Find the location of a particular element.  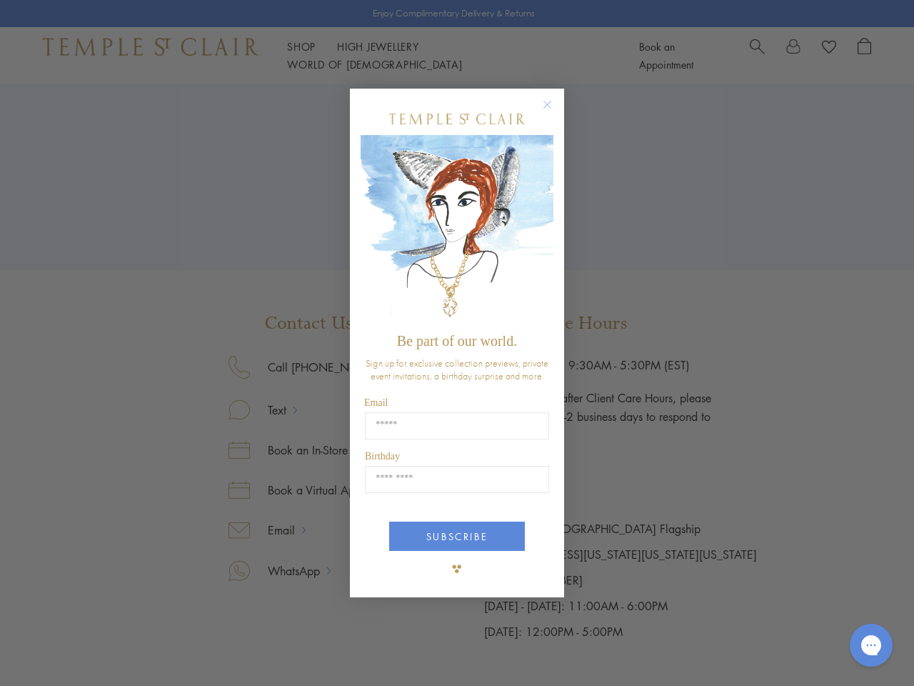

img: Temple St. Clair is located at coordinates (457, 119).